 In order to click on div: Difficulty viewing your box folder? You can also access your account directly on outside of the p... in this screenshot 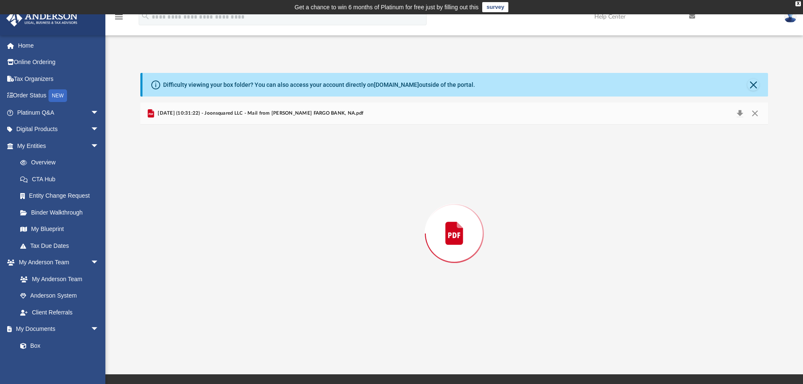, I will do `click(319, 85)`.